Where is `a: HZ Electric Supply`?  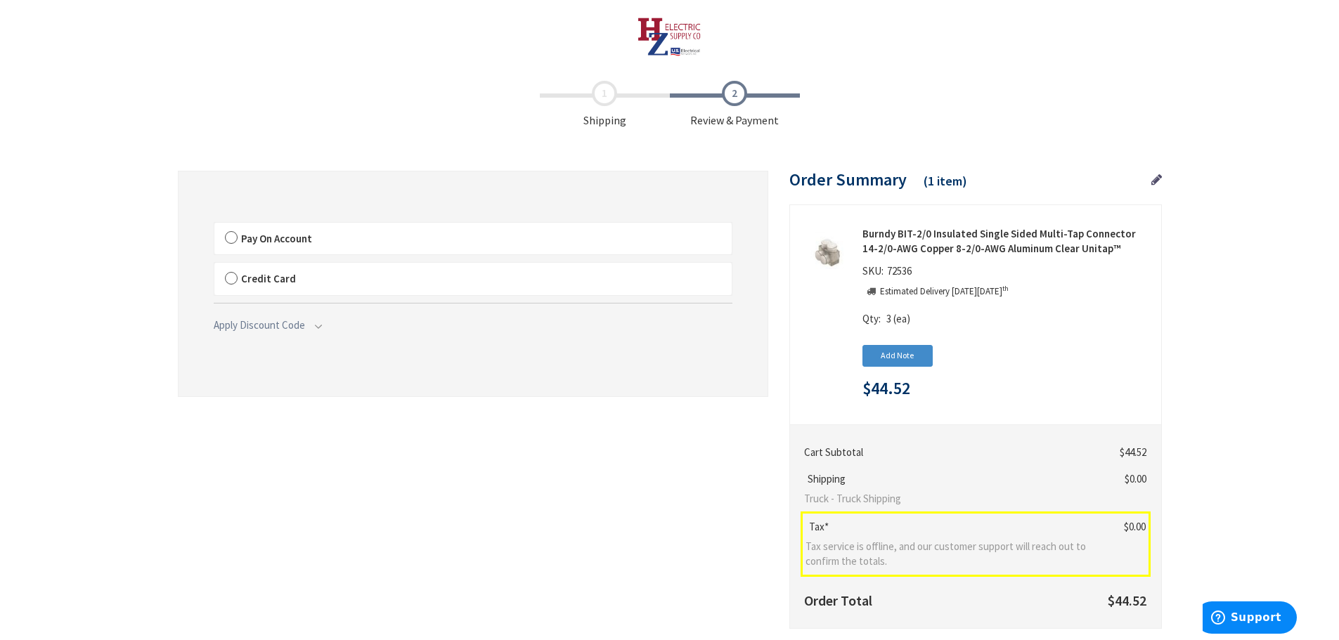 a: HZ Electric Supply is located at coordinates (669, 37).